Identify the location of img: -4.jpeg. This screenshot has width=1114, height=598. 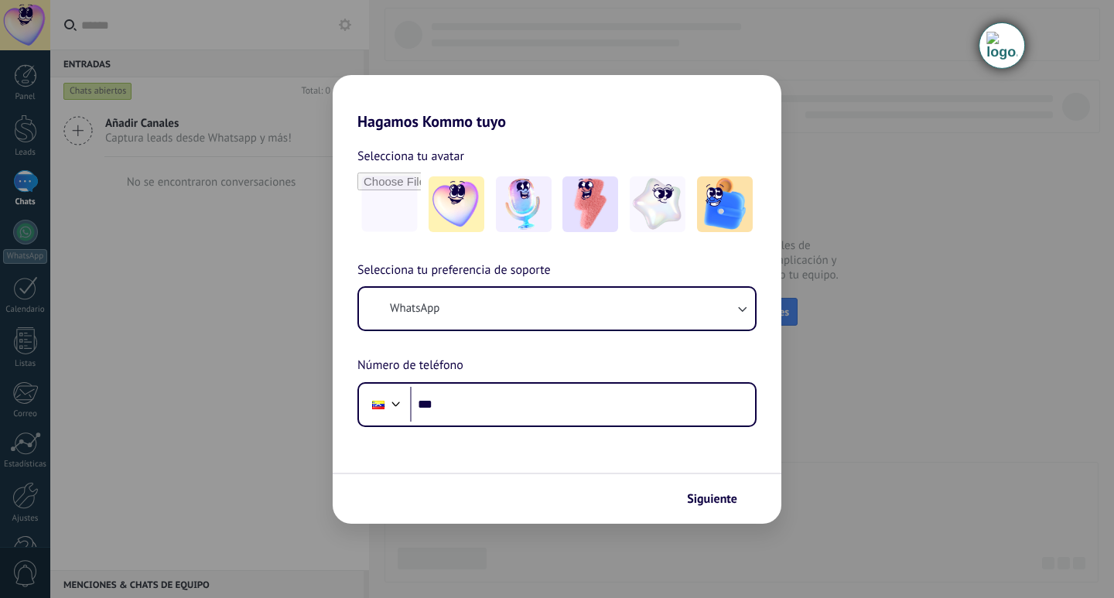
(657, 204).